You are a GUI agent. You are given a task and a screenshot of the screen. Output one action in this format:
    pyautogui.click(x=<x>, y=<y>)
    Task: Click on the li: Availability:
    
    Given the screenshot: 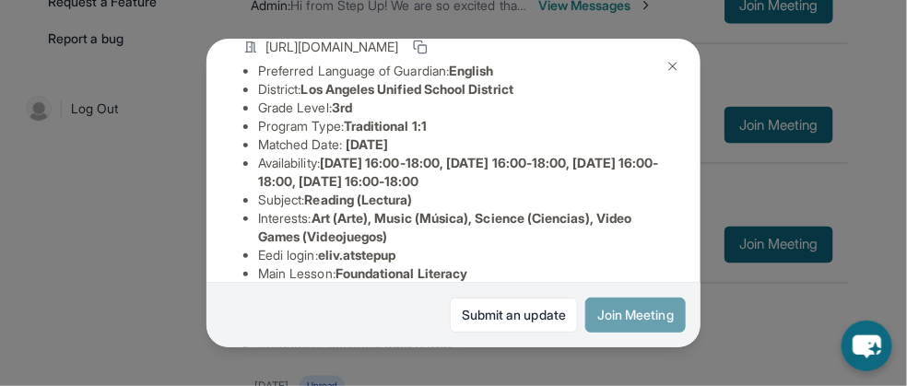 What is the action you would take?
    pyautogui.click(x=461, y=172)
    